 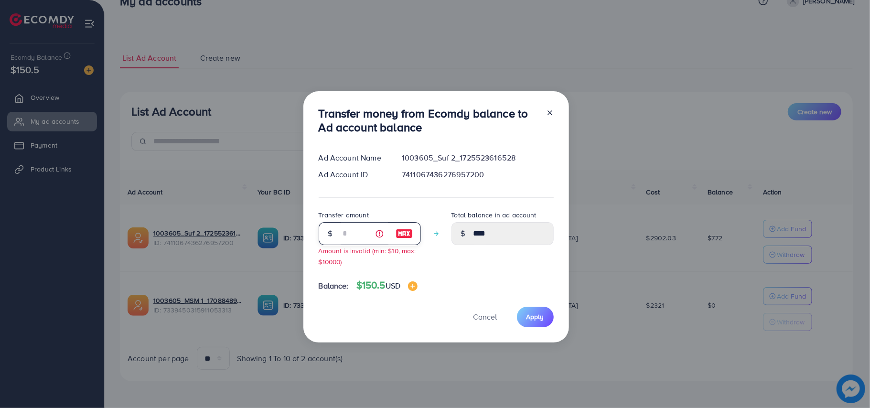 What do you see at coordinates (352, 158) in the screenshot?
I see `div: Ad Account Name` at bounding box center [352, 158].